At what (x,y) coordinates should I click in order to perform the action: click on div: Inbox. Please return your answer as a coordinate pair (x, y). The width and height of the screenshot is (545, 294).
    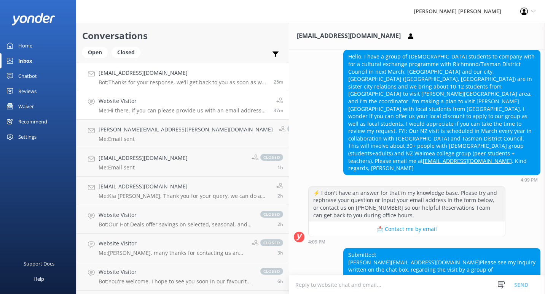
    Looking at the image, I should click on (25, 61).